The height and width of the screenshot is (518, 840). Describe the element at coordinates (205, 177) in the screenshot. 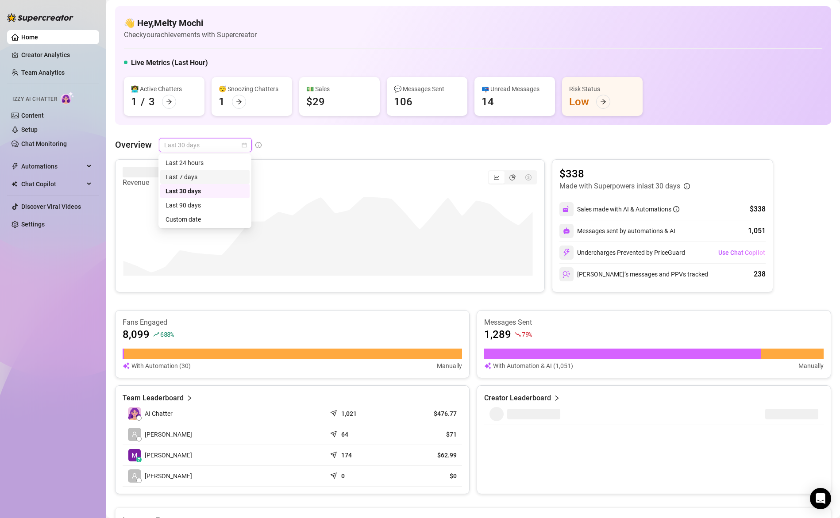

I see `div: Last 7 days` at that location.